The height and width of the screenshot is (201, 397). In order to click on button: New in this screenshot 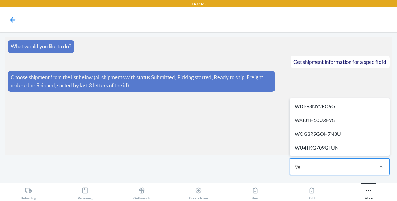, I will do `click(255, 191)`.